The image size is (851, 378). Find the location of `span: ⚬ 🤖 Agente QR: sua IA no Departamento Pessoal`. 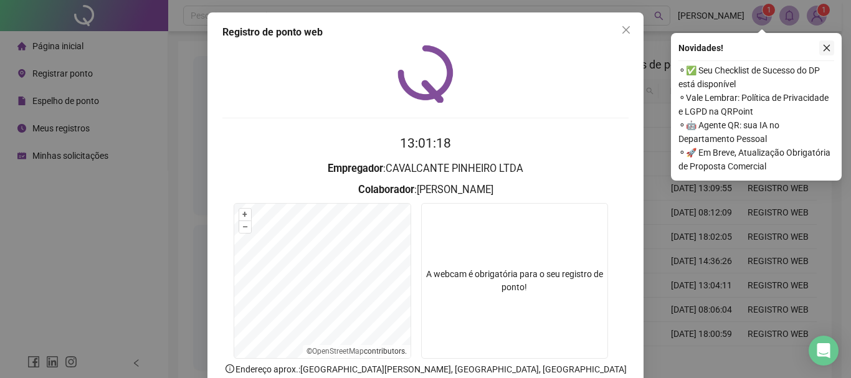

span: ⚬ 🤖 Agente QR: sua IA no Departamento Pessoal is located at coordinates (756, 132).